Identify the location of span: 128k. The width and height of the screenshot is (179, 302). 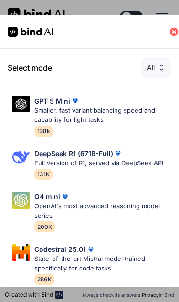
(43, 131).